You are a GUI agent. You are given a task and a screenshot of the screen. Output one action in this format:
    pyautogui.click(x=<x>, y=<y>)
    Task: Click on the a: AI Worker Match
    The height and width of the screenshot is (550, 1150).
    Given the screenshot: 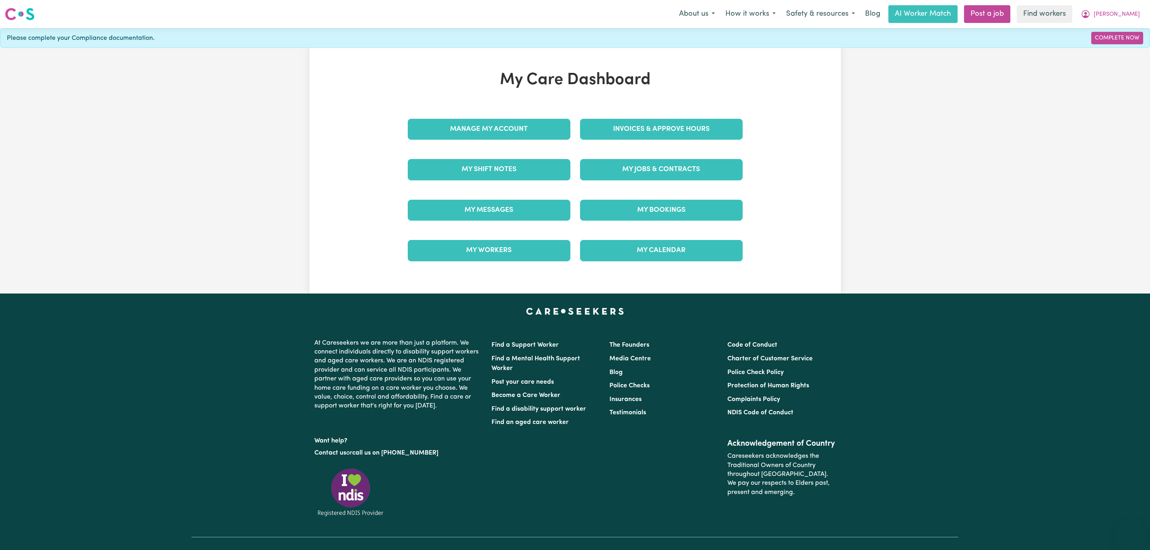 What is the action you would take?
    pyautogui.click(x=923, y=14)
    